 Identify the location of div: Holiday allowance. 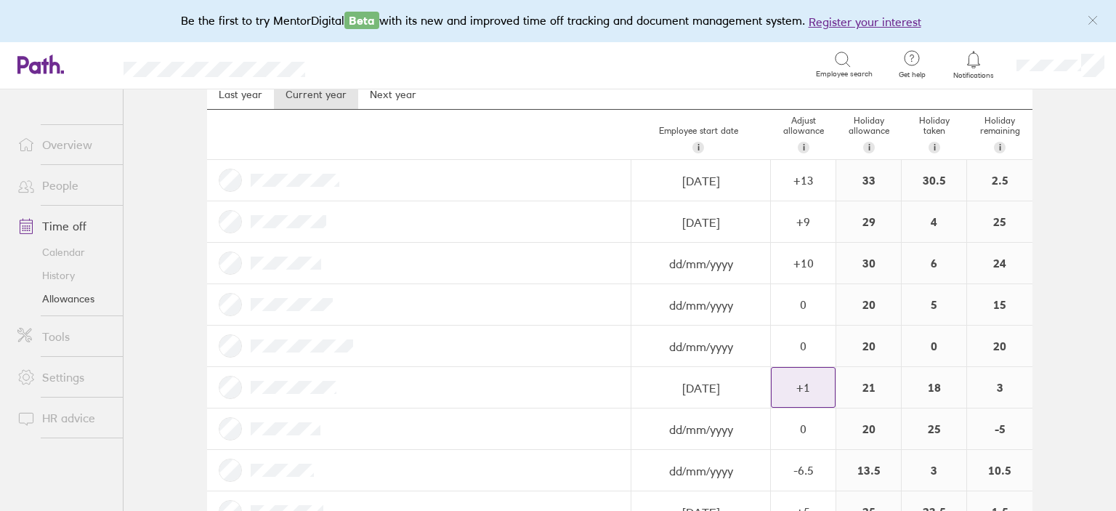
(869, 134).